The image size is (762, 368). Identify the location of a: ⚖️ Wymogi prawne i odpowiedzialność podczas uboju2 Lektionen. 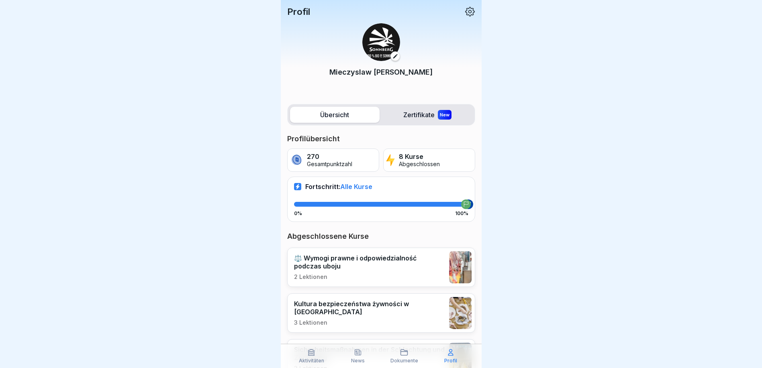
(381, 267).